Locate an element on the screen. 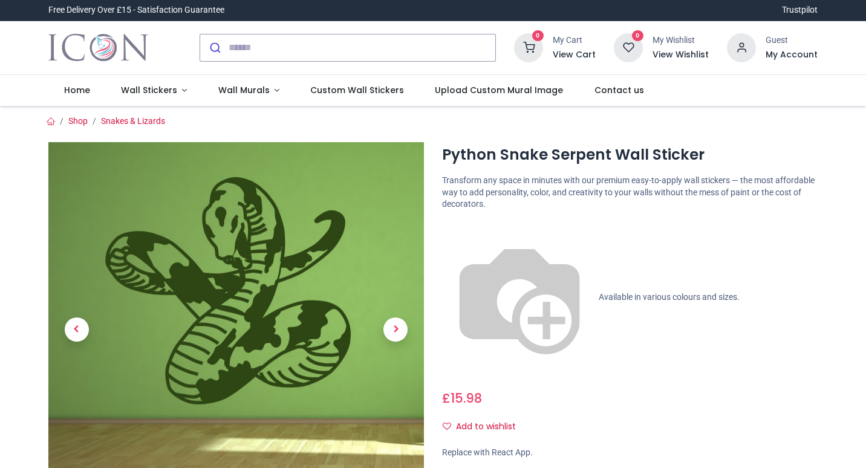 This screenshot has height=468, width=866. span: Previous is located at coordinates (77, 329).